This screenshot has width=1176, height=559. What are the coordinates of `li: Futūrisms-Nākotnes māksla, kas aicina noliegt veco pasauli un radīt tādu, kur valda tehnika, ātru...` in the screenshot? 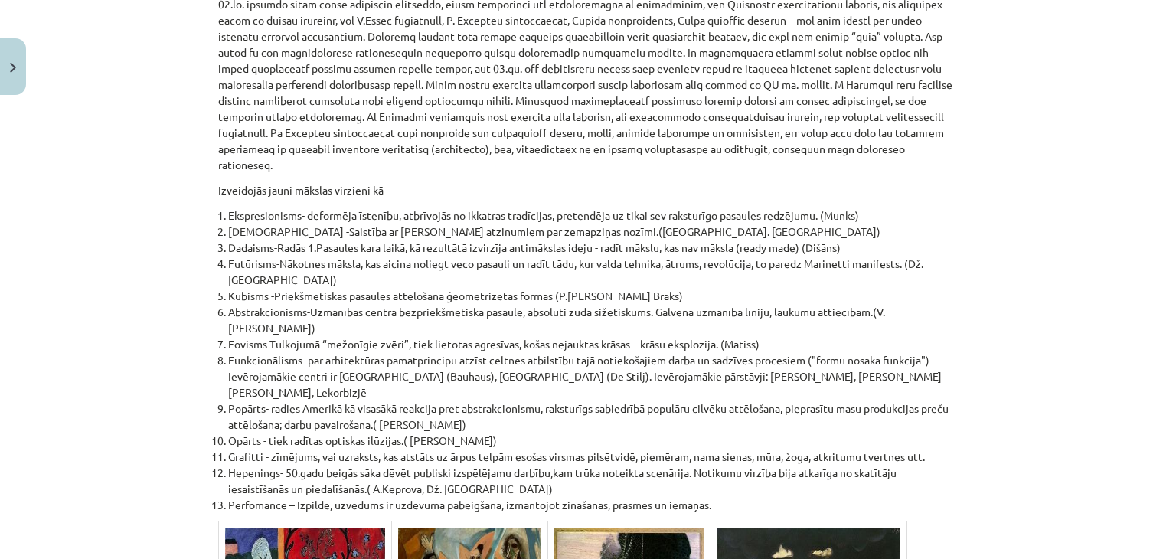 It's located at (593, 272).